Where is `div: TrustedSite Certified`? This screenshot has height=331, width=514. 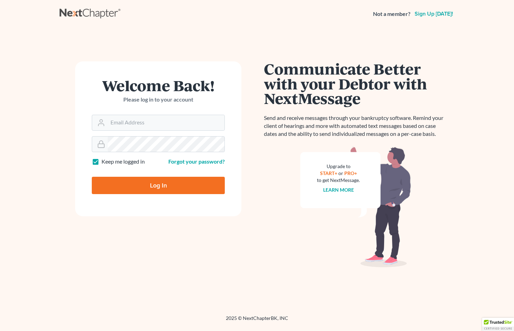 div: TrustedSite Certified is located at coordinates (498, 324).